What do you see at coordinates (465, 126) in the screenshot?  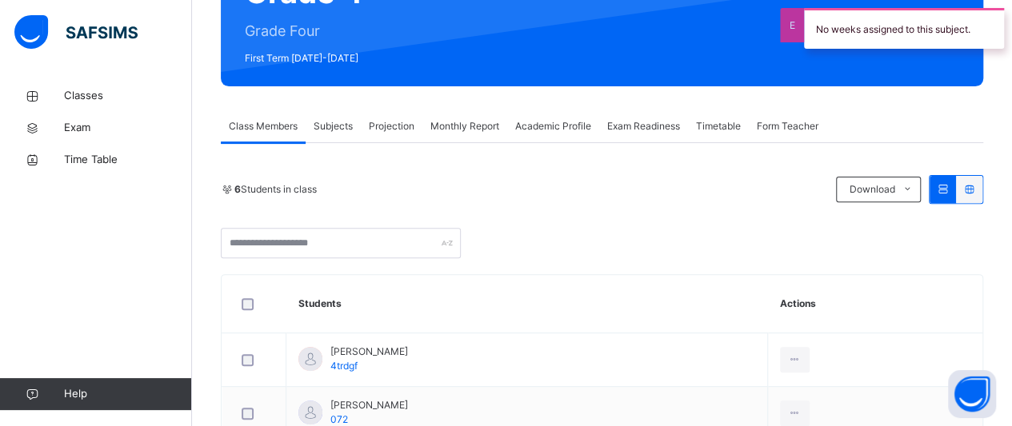 I see `span: Monthly Report` at bounding box center [465, 126].